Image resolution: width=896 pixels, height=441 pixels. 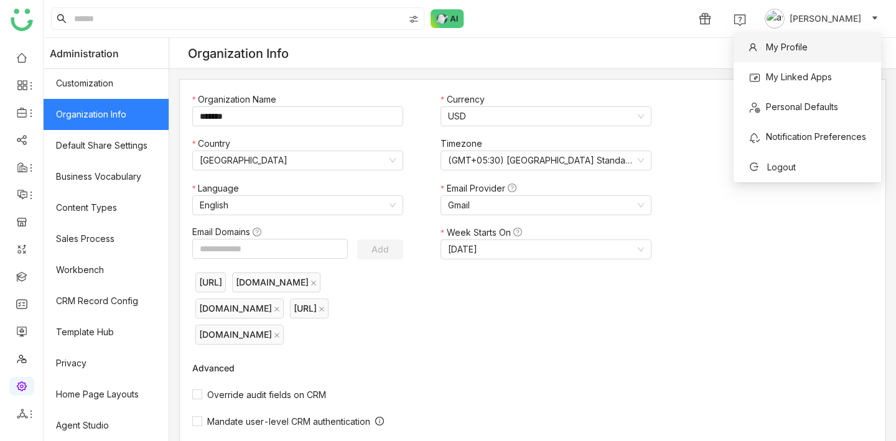 What do you see at coordinates (546, 116) in the screenshot?
I see `nz-select-item: USD` at bounding box center [546, 116].